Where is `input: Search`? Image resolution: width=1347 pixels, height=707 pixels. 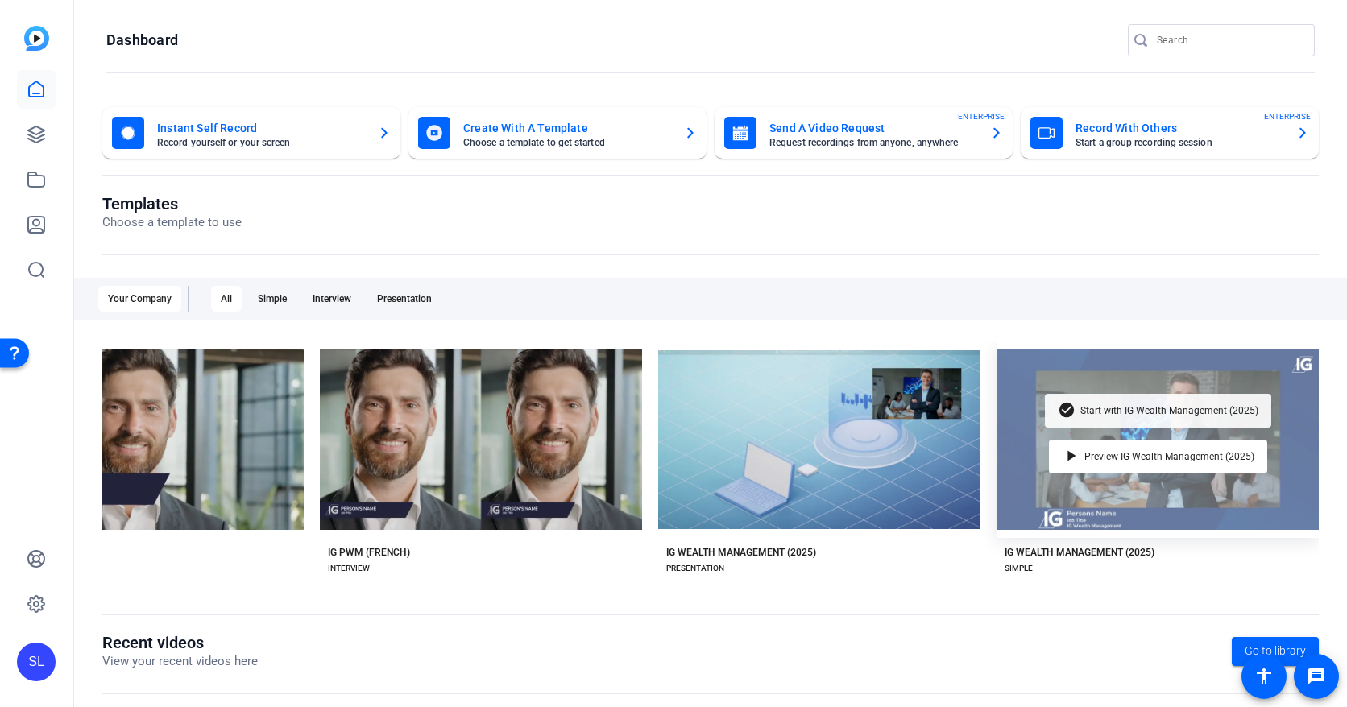 input: Search is located at coordinates (1229, 40).